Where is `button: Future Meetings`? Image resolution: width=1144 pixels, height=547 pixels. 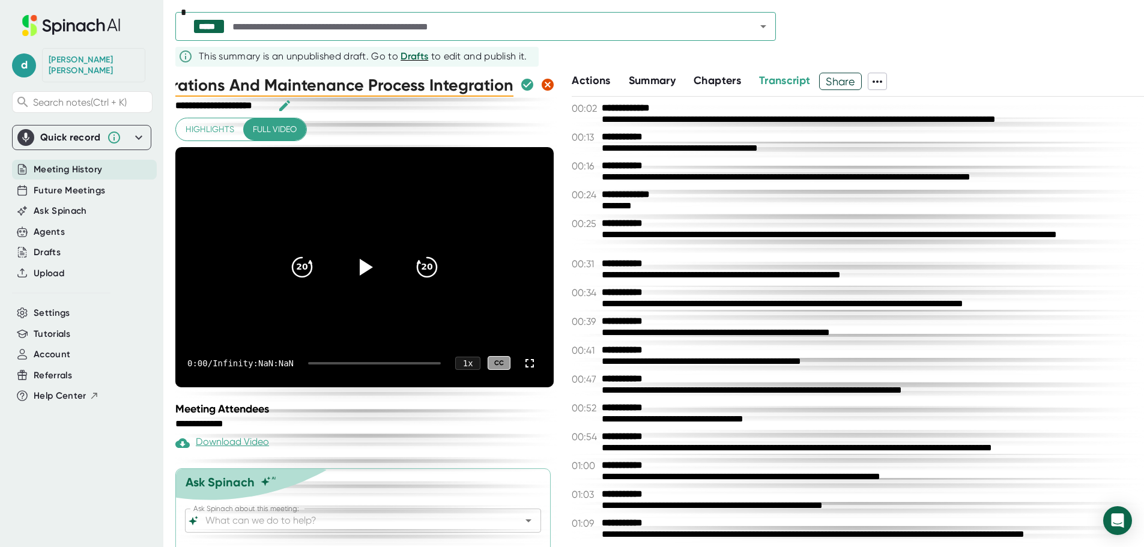 button: Future Meetings is located at coordinates (69, 190).